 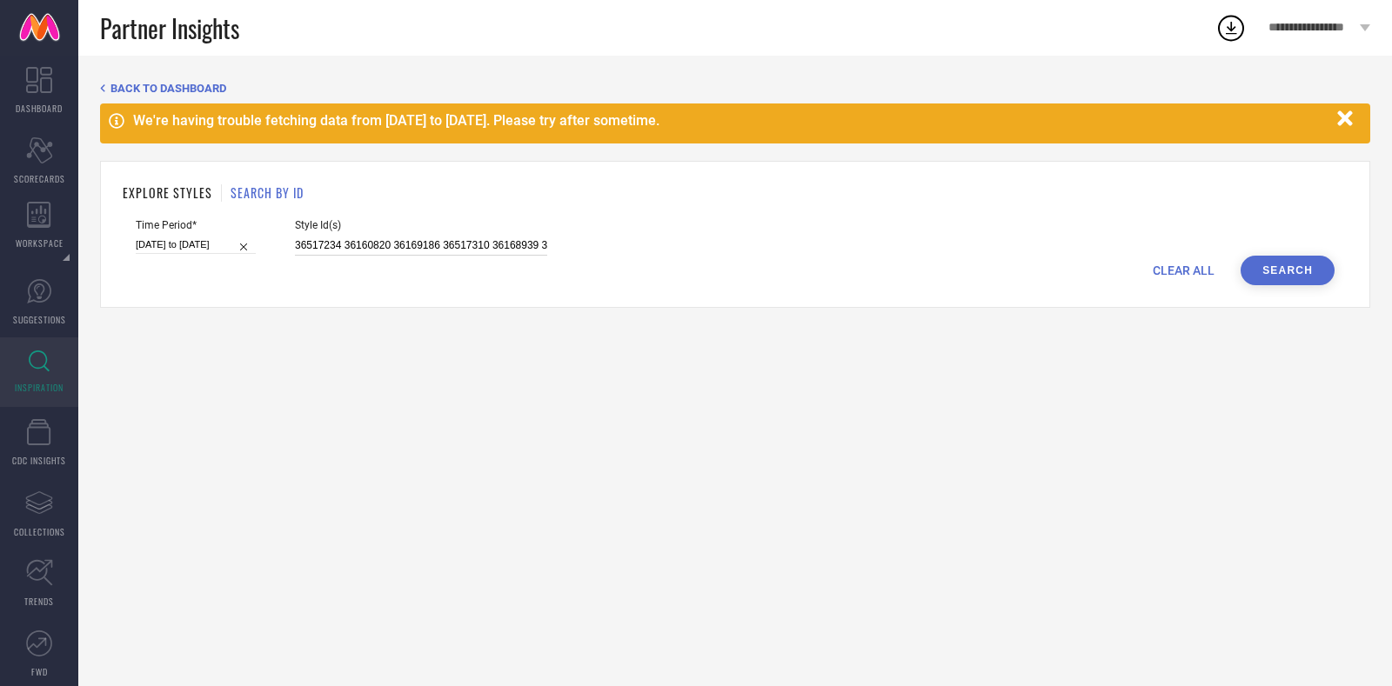 I want to click on h1: SEARCH BY ID, so click(x=267, y=192).